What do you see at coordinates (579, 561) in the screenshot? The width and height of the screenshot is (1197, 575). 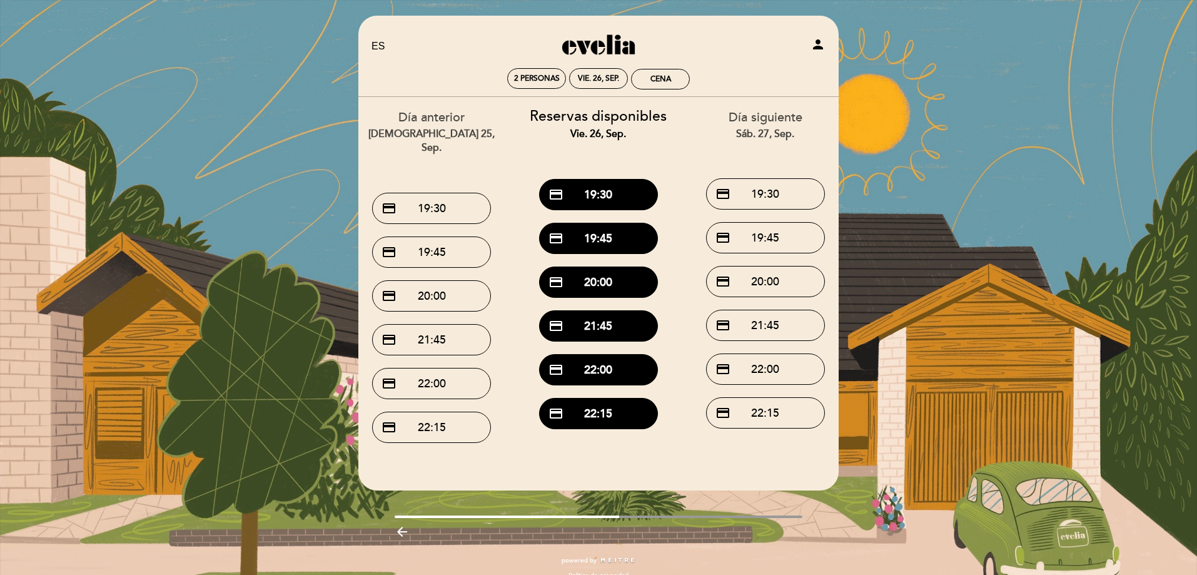 I see `span: powered by` at bounding box center [579, 561].